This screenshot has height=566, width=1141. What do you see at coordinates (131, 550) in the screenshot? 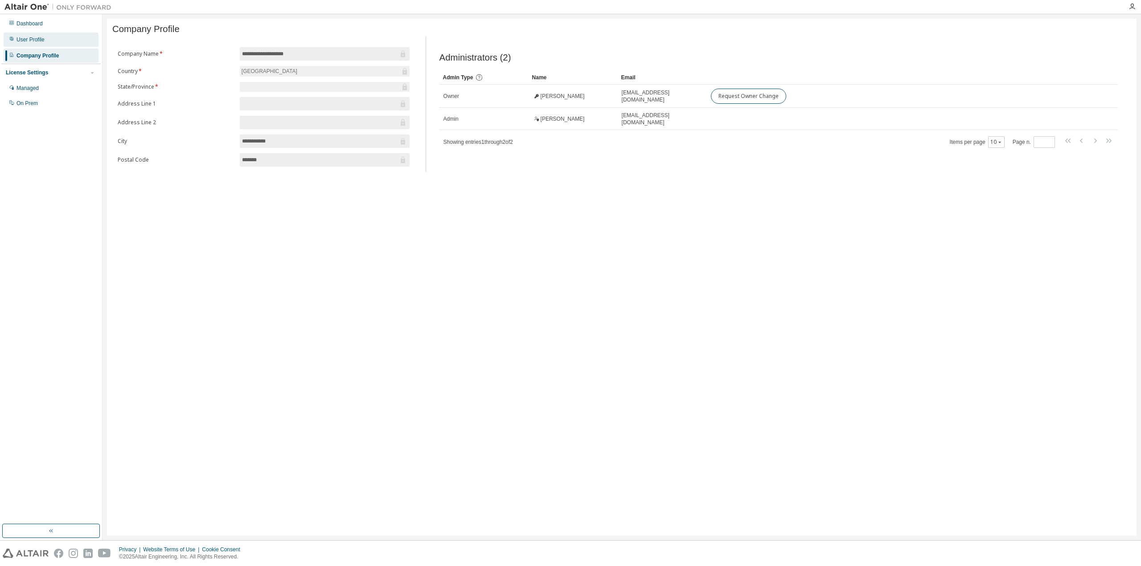
I see `div: Privacy` at bounding box center [131, 550].